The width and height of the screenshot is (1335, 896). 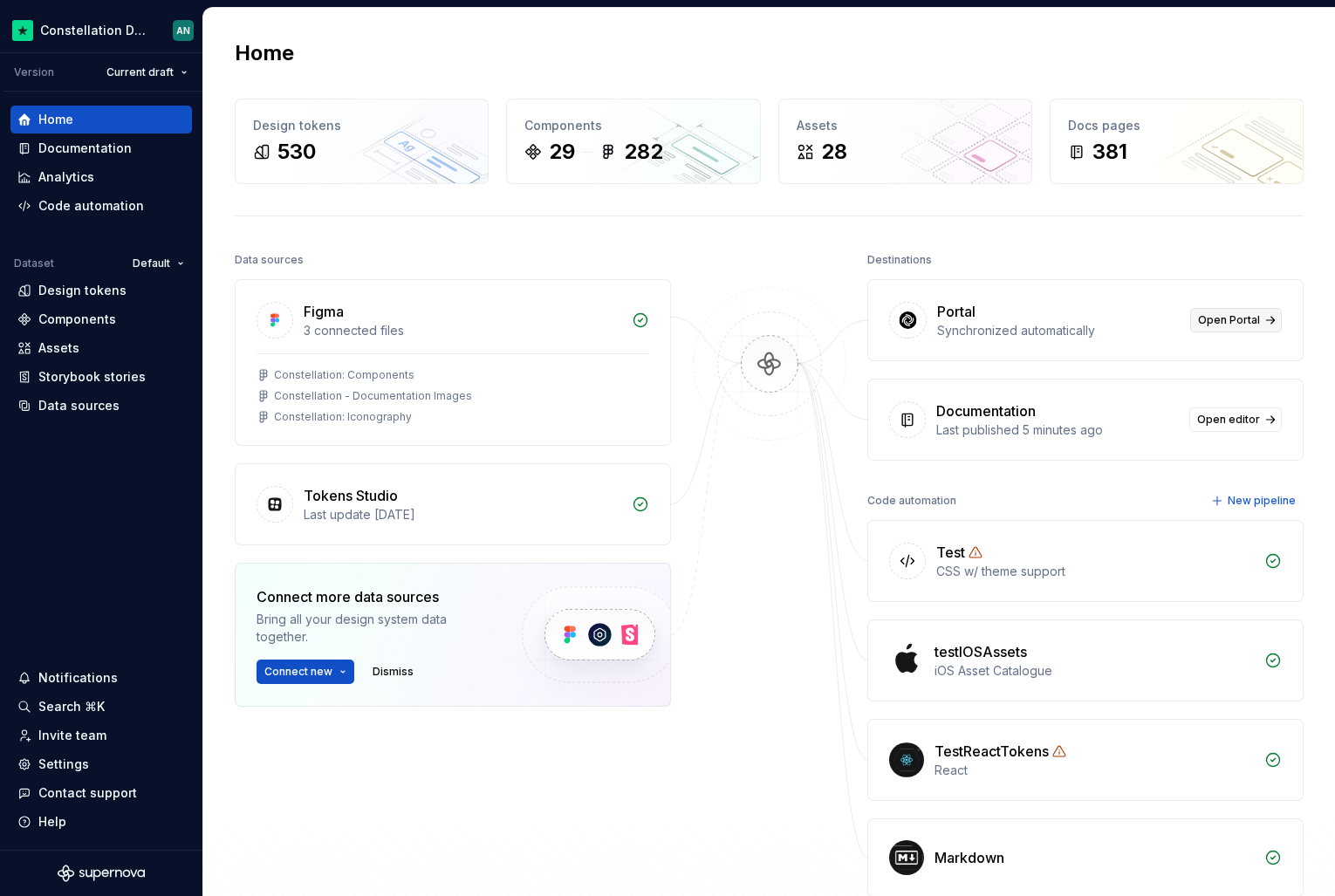 I want to click on div: Destinations, so click(x=899, y=260).